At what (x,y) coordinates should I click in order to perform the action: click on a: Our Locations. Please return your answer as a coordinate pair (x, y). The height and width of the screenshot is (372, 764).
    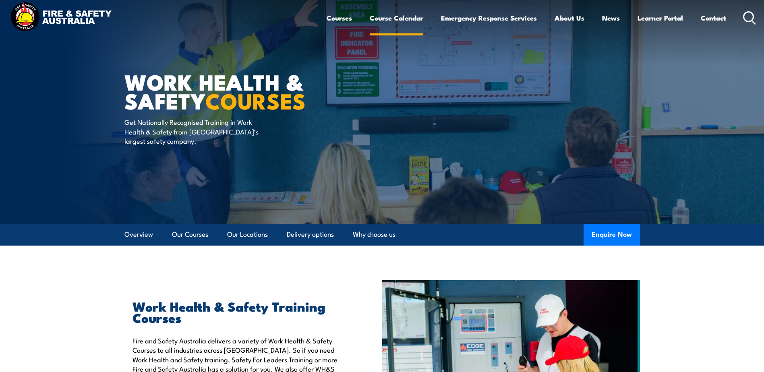
    Looking at the image, I should click on (247, 234).